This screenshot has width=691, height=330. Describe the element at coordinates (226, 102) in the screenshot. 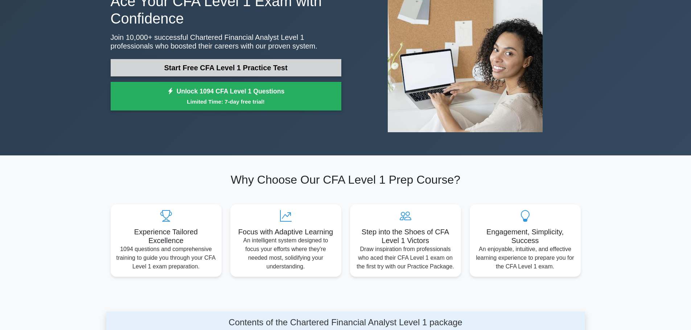

I see `small: Limited Time: 7-day free trial!` at that location.